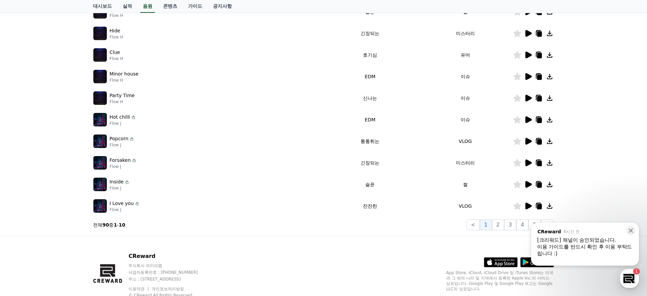 The height and width of the screenshot is (296, 647). Describe the element at coordinates (370, 184) in the screenshot. I see `td: 슬픈` at that location.